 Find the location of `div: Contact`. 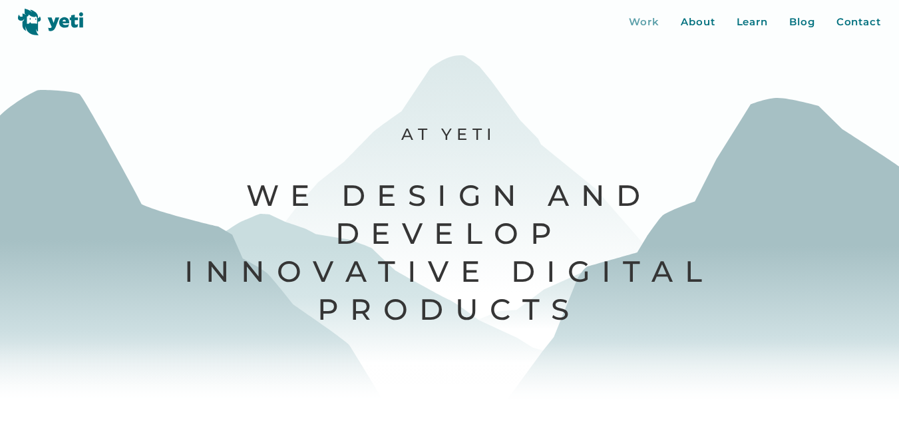

div: Contact is located at coordinates (859, 22).